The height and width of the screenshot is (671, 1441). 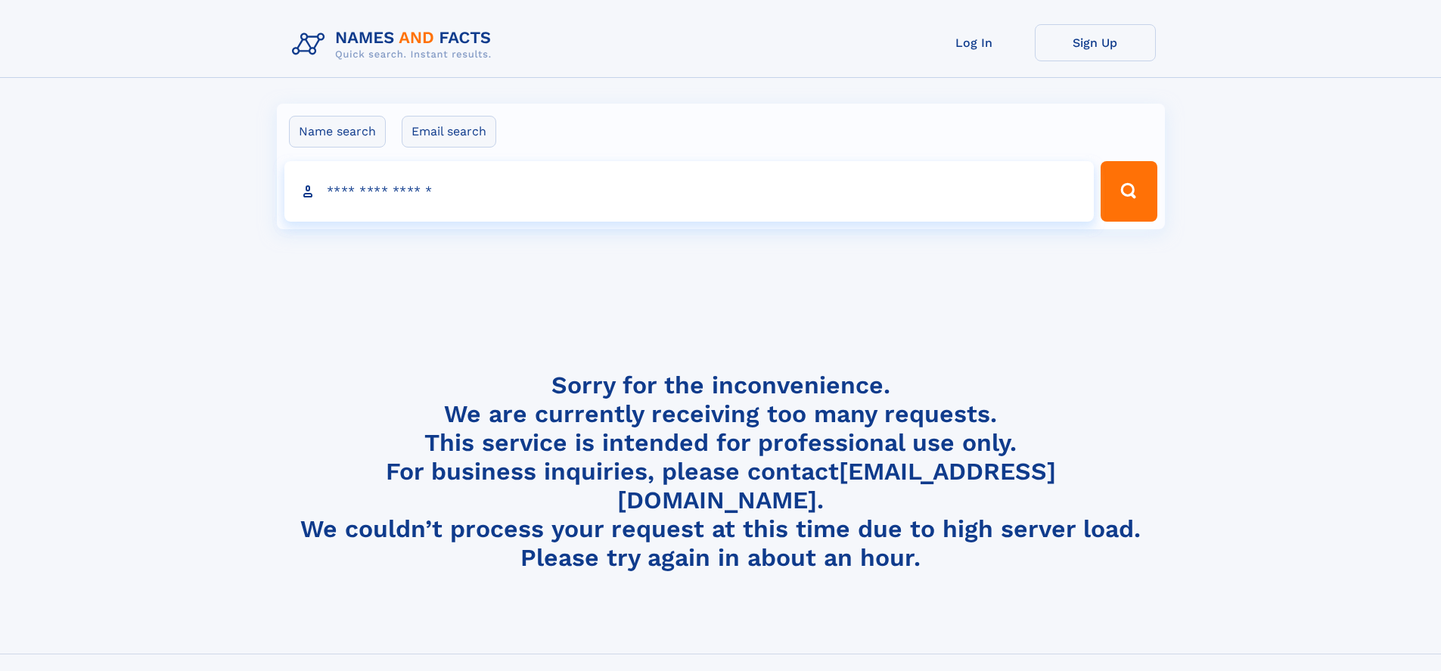 I want to click on a: Sign Up, so click(x=1095, y=42).